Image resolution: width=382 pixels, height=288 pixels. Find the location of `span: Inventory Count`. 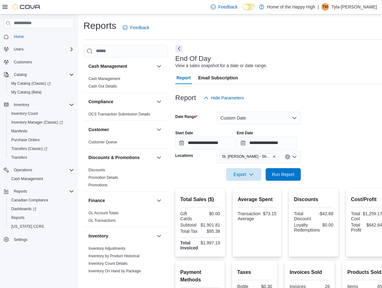

span: Inventory Count is located at coordinates (41, 113).